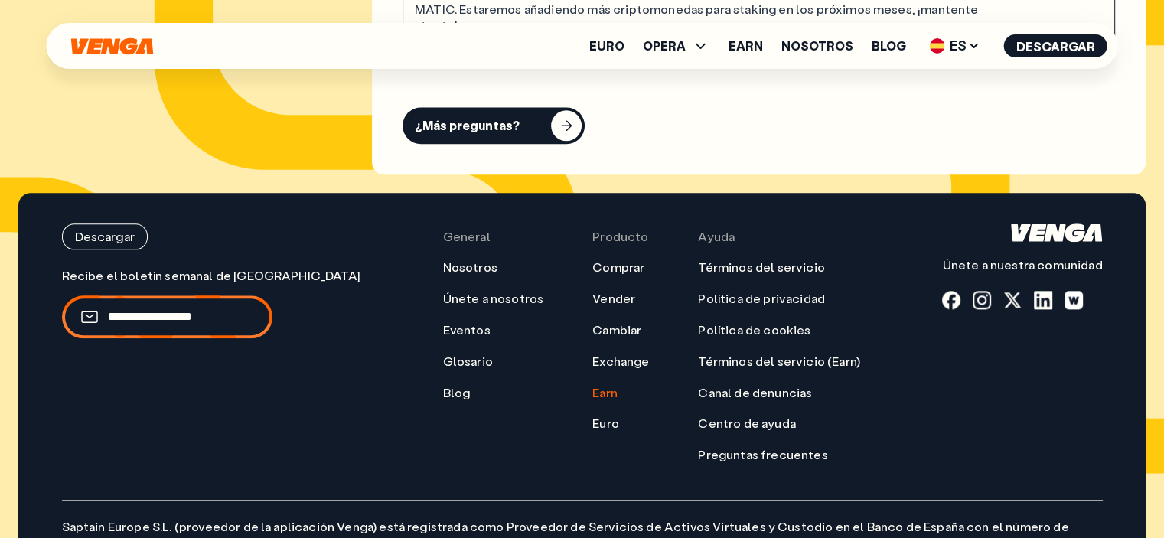 The image size is (1164, 538). I want to click on p: Únete a nuestra comunidad, so click(1021, 265).